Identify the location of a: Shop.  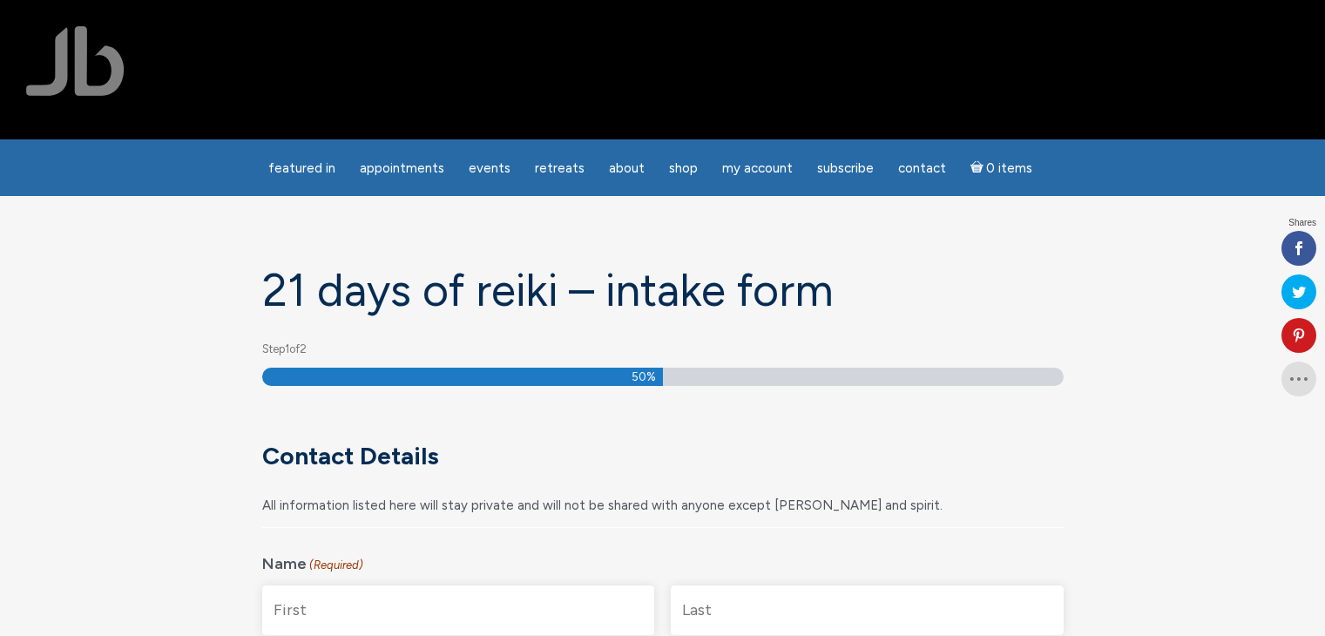
(683, 168).